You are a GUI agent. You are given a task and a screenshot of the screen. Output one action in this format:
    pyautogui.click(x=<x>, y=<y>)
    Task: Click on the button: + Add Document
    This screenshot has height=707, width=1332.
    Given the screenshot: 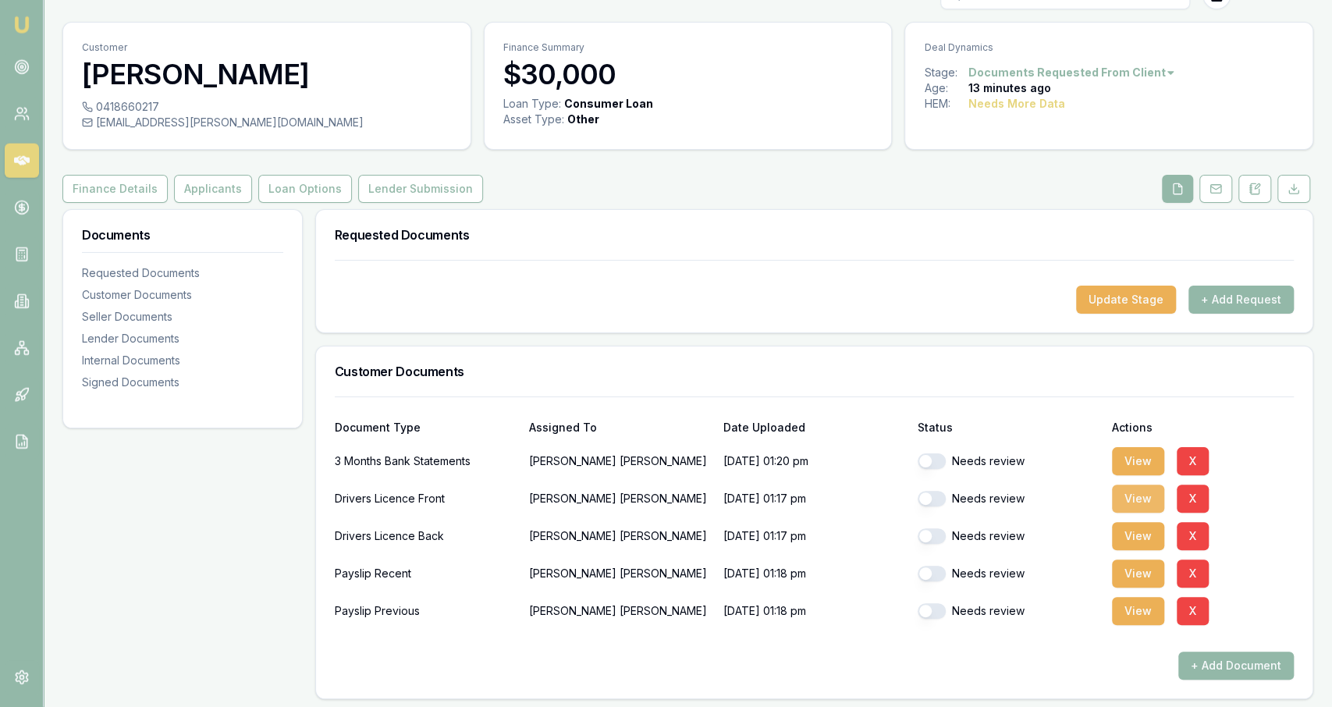 What is the action you would take?
    pyautogui.click(x=1236, y=666)
    